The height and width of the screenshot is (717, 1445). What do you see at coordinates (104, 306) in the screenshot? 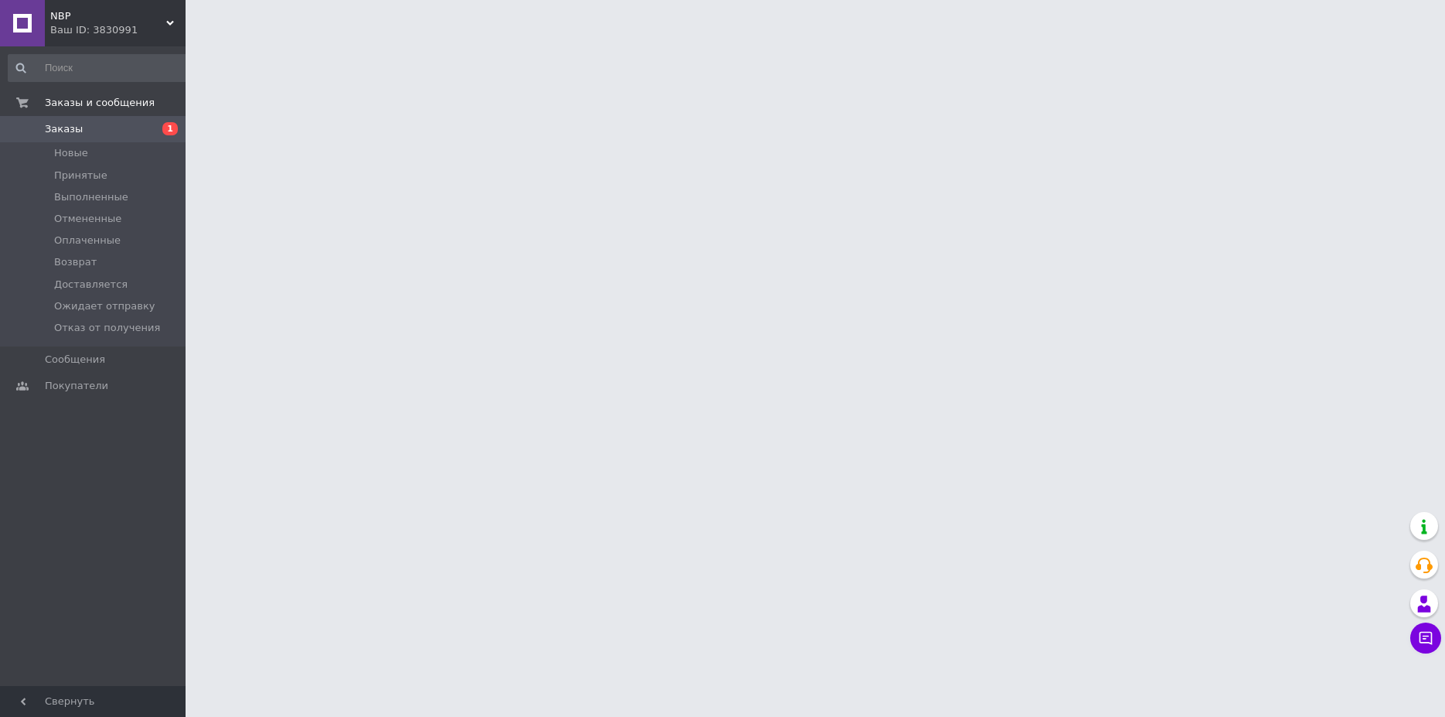
I see `span: Ожидает отправку` at bounding box center [104, 306].